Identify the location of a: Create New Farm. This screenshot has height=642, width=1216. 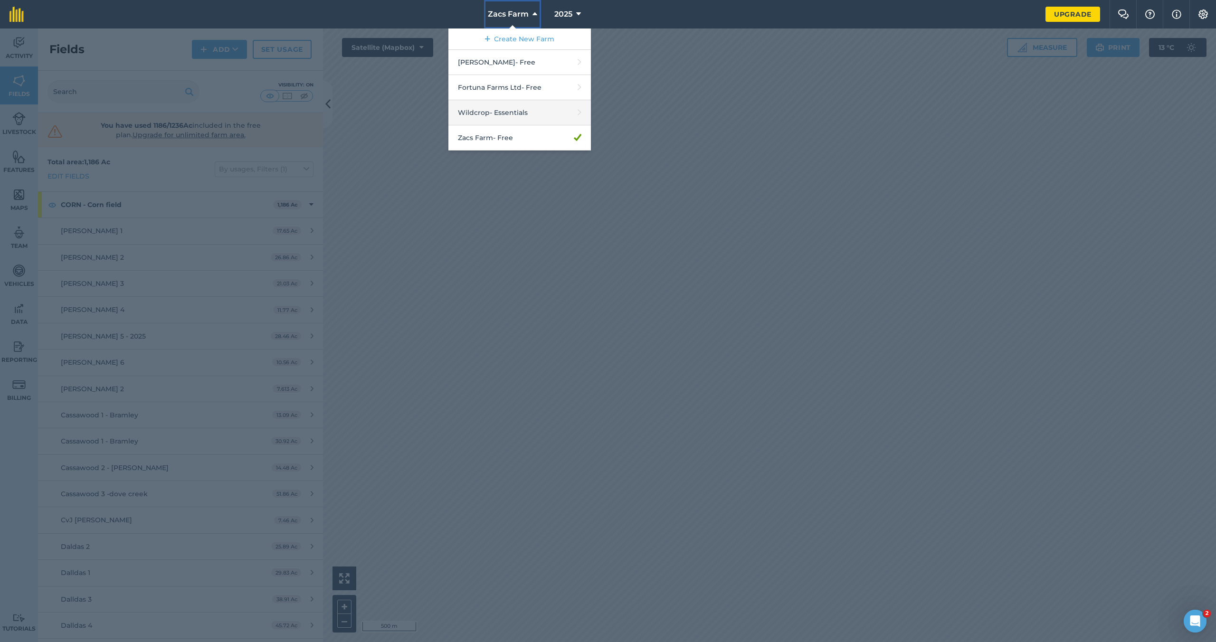
(520, 39).